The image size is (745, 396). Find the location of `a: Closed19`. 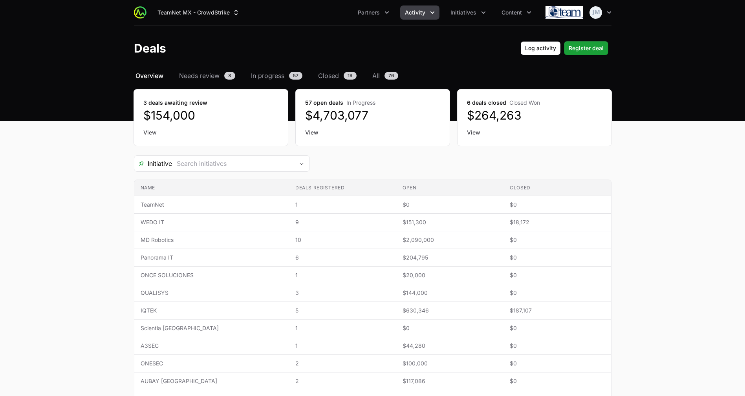

a: Closed19 is located at coordinates (337, 76).